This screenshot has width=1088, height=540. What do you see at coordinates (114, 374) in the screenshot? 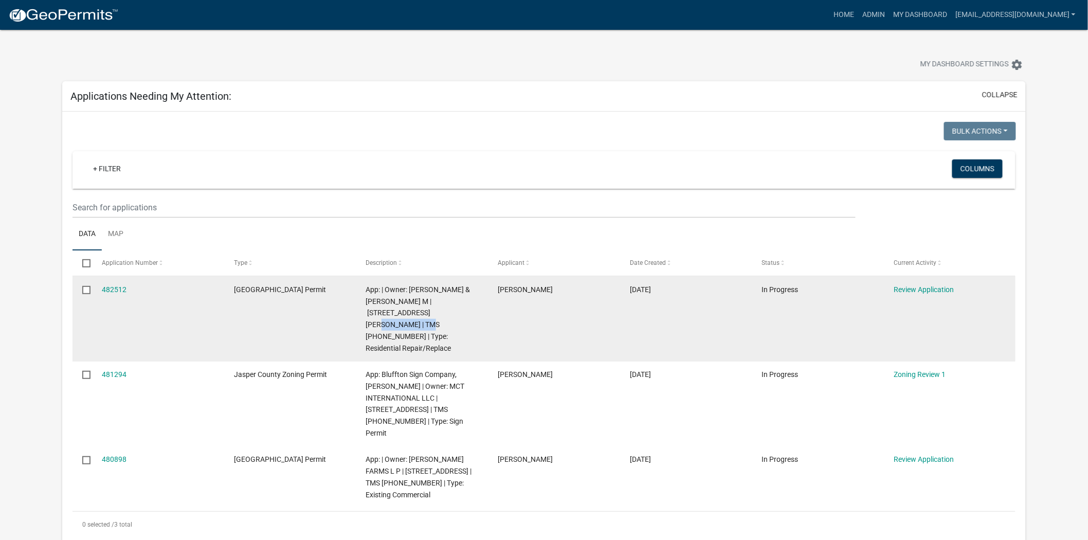
I see `a: 481294` at bounding box center [114, 374].